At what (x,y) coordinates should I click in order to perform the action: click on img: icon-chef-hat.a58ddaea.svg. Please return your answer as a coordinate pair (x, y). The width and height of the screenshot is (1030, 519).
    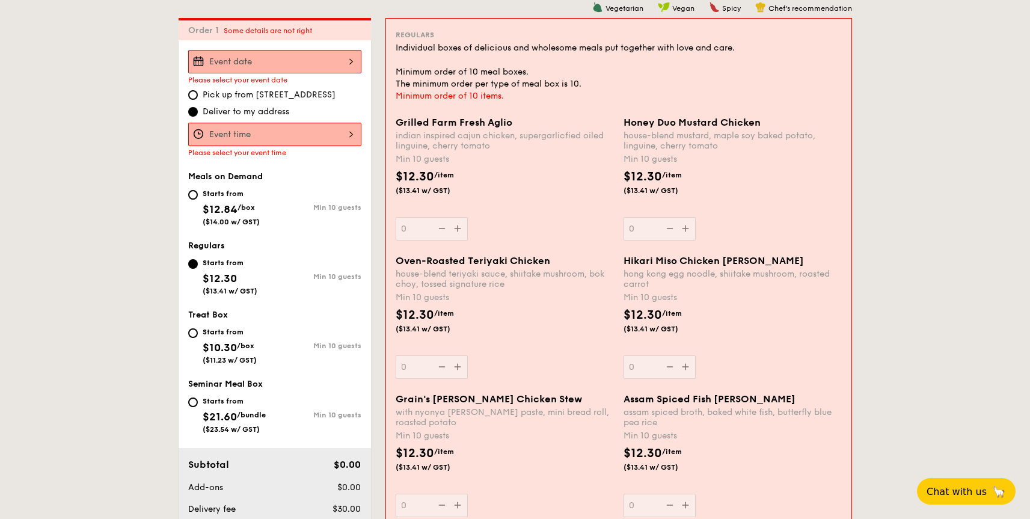
    Looking at the image, I should click on (761, 7).